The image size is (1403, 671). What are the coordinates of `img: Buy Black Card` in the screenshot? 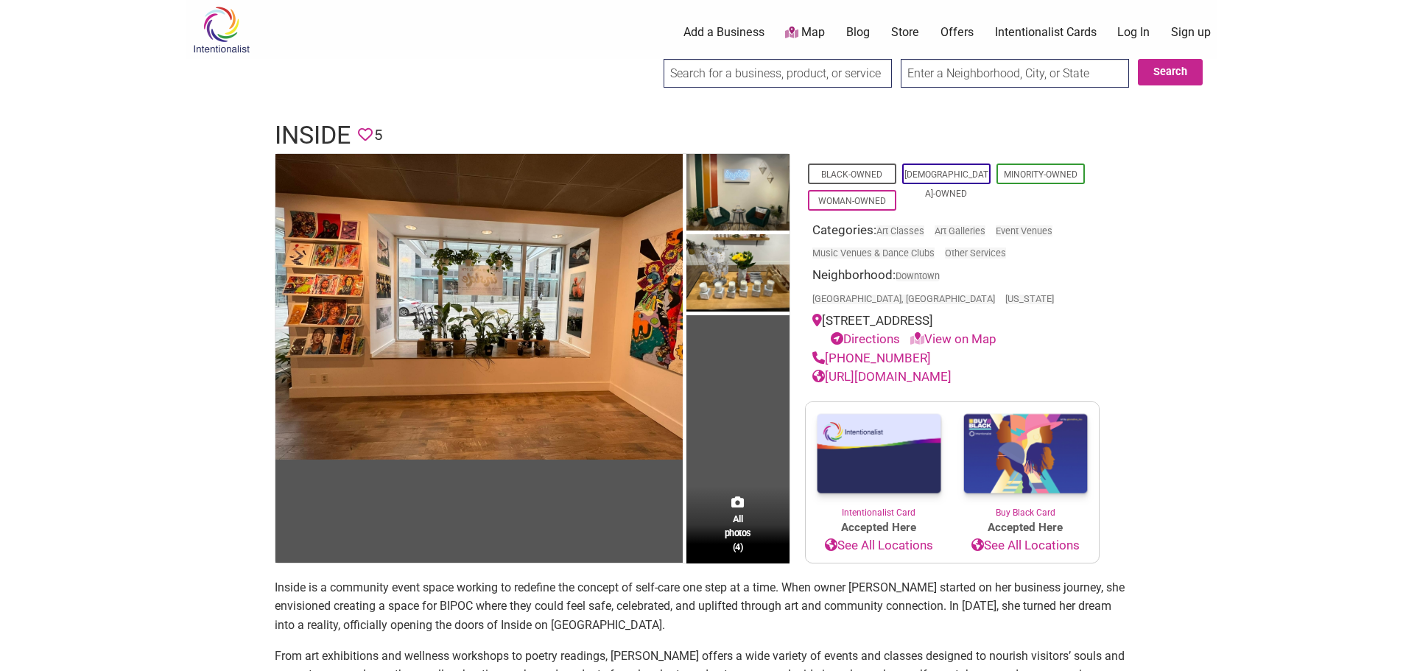 It's located at (1025, 455).